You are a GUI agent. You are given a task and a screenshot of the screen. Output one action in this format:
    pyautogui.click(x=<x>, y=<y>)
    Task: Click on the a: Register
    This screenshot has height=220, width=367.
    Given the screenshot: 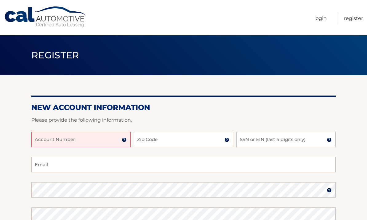 What is the action you would take?
    pyautogui.click(x=353, y=18)
    